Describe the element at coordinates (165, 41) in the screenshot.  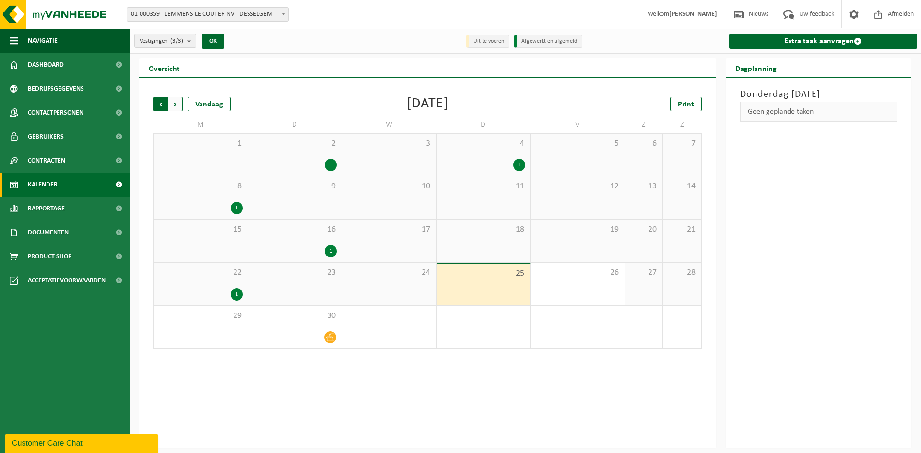
I see `button: Vestigingen(3/3)` at that location.